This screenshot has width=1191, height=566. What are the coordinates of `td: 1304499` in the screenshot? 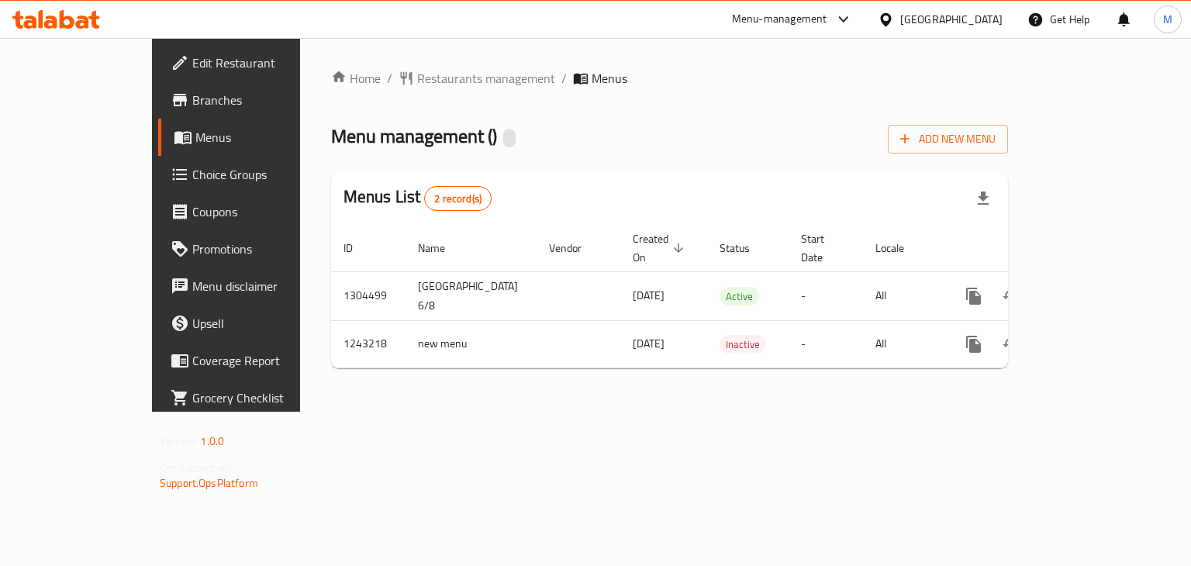 It's located at (368, 296).